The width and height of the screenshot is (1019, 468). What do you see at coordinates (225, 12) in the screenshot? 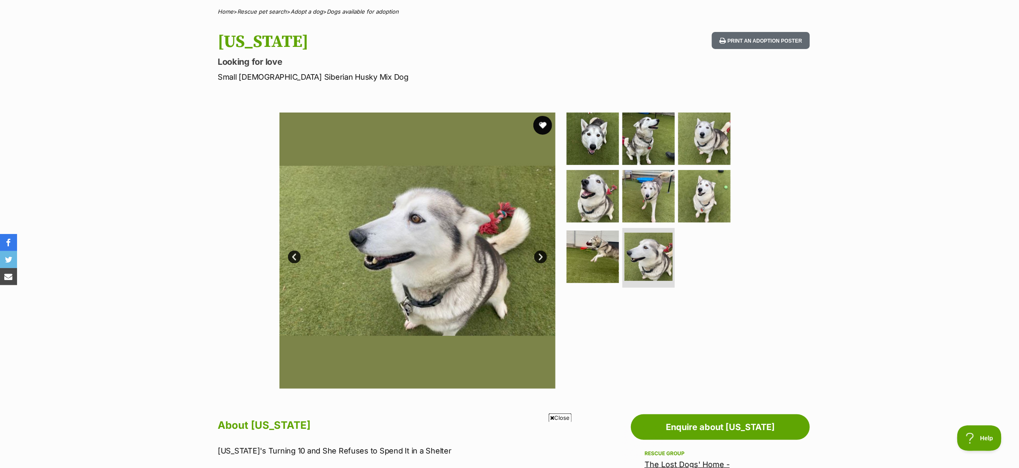
I see `a: Home` at bounding box center [225, 12].